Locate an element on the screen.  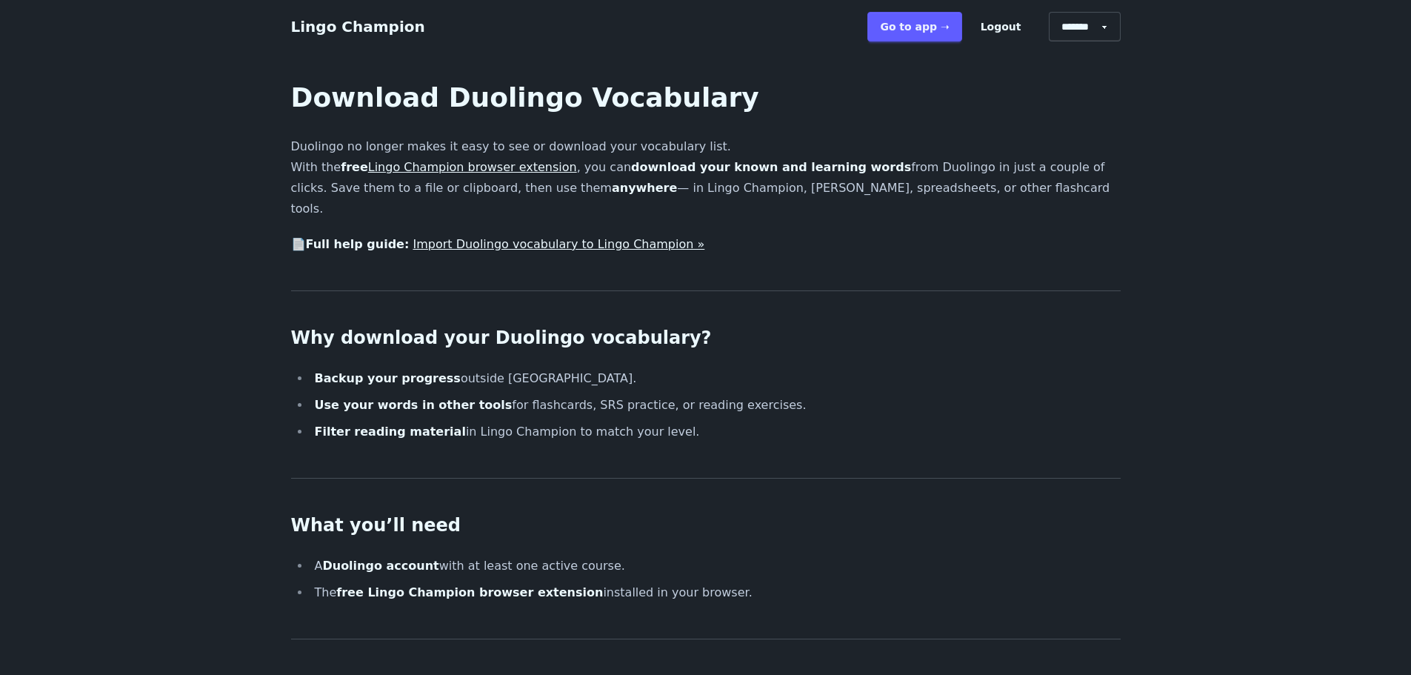
h2: What you’ll need is located at coordinates (706, 526).